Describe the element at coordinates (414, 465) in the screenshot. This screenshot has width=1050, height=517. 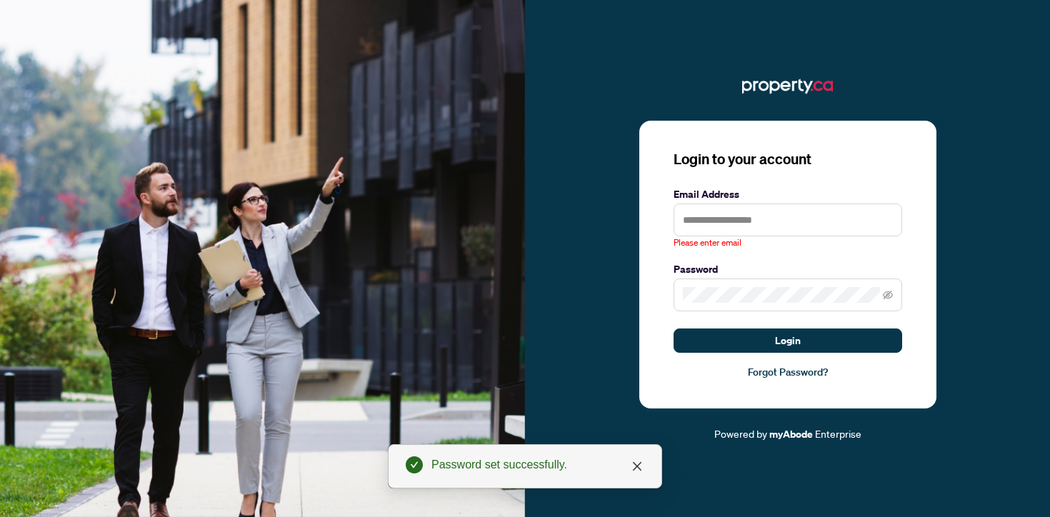
I see `span: check-circle` at that location.